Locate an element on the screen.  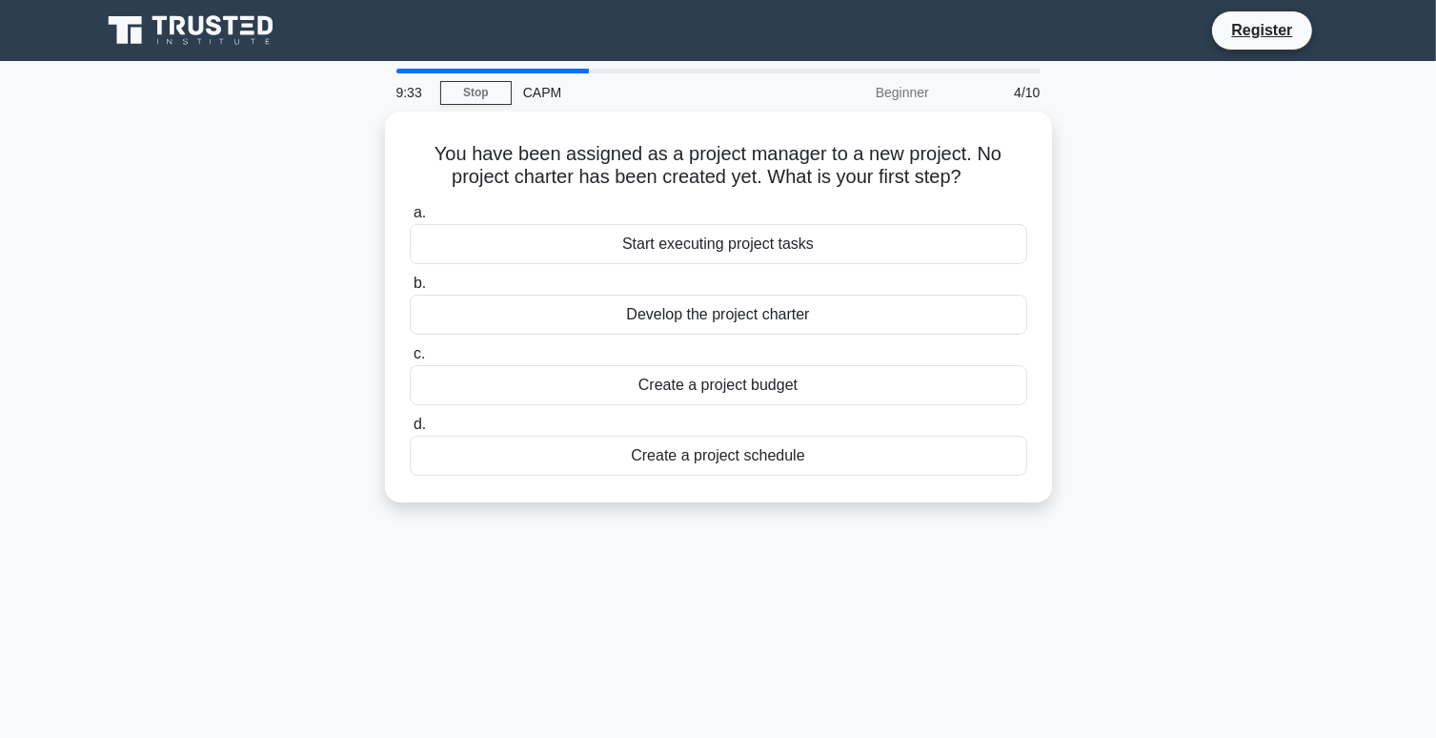
div: Beginner is located at coordinates (857, 92).